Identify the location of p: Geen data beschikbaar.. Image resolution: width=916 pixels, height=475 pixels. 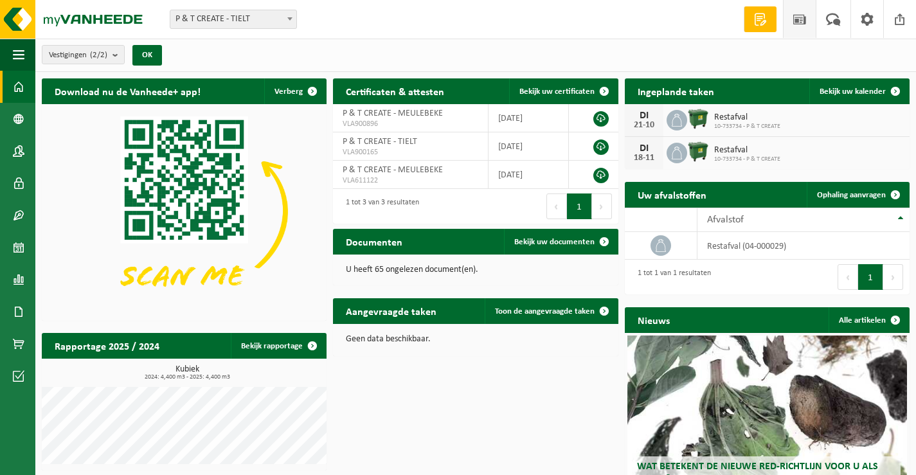
(475, 339).